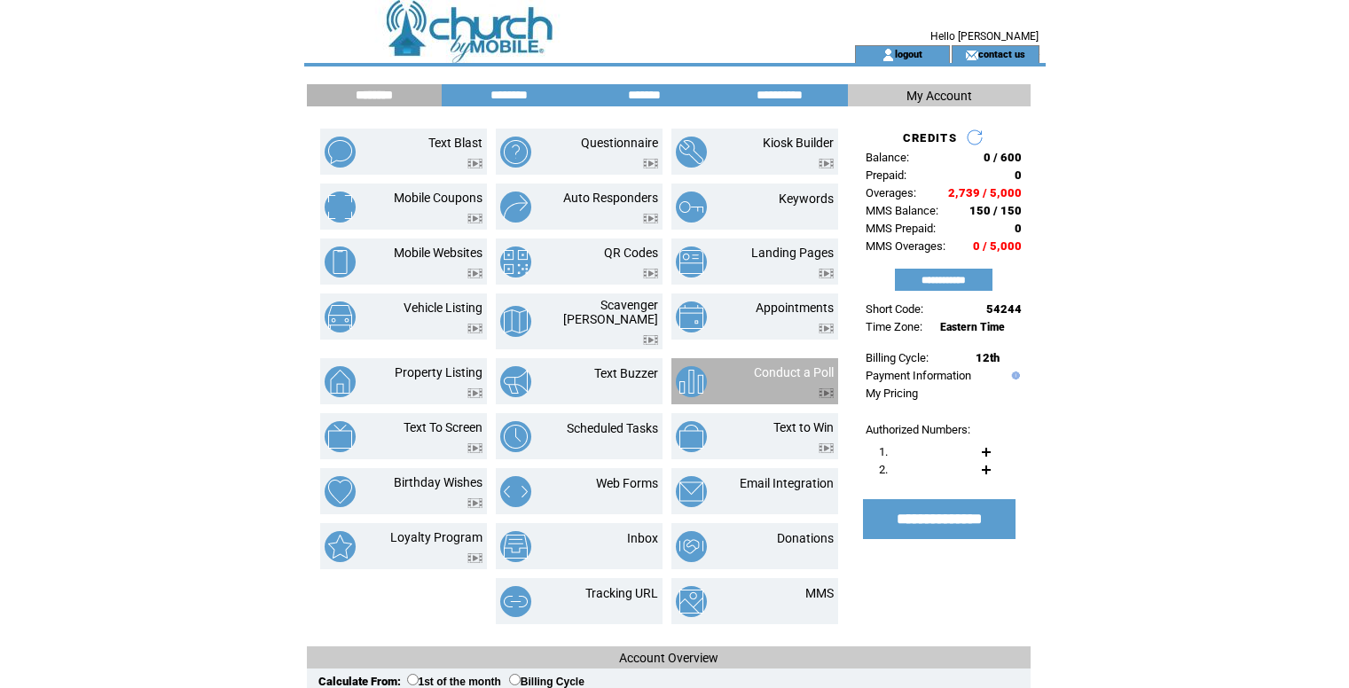 This screenshot has width=1349, height=688. What do you see at coordinates (891, 393) in the screenshot?
I see `a: My Pricing` at bounding box center [891, 393].